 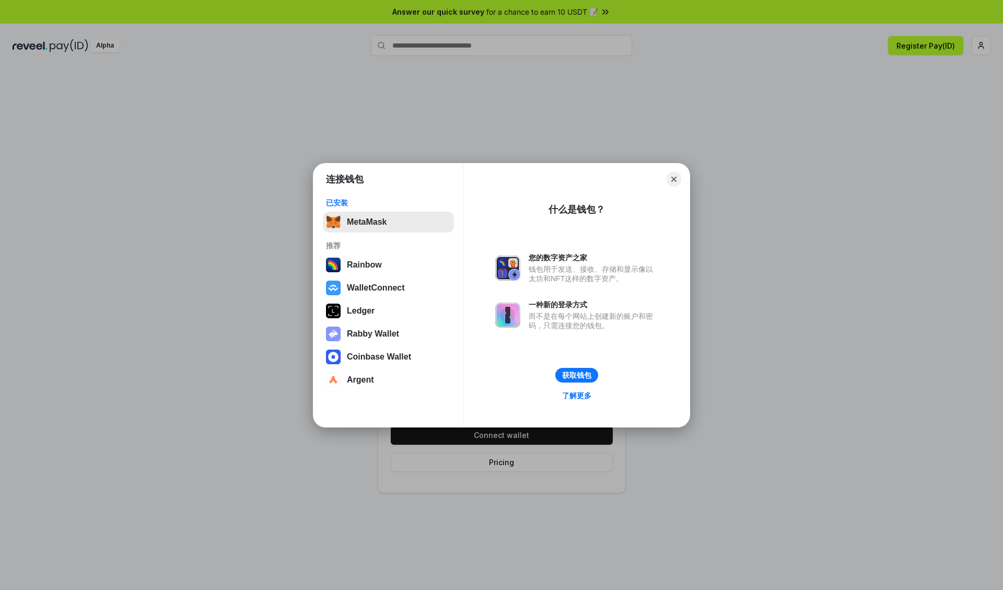 I want to click on div: 您的数字资产之家, so click(x=594, y=258).